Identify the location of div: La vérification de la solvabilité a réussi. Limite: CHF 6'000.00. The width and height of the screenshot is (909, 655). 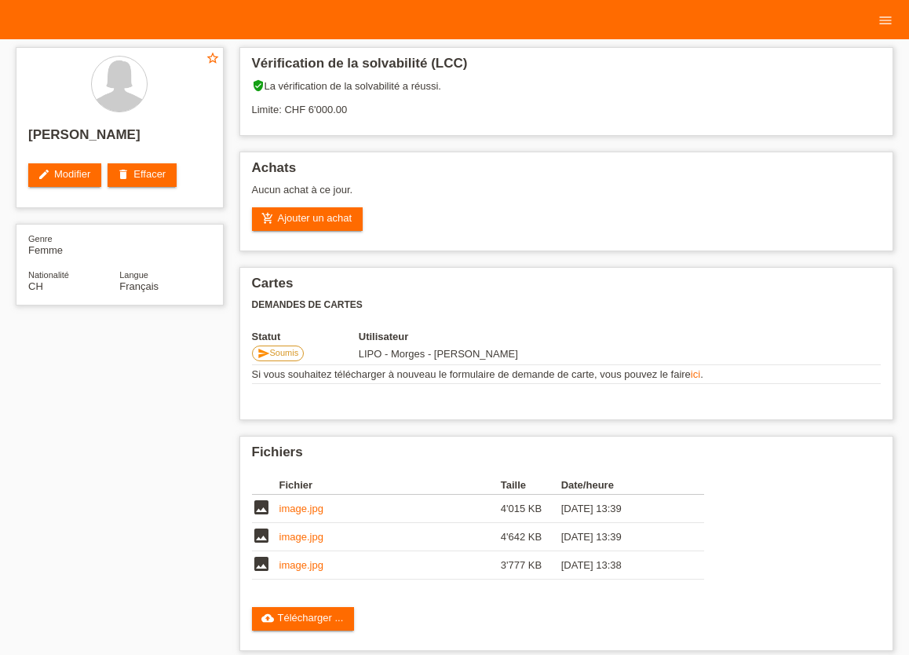
(567, 103).